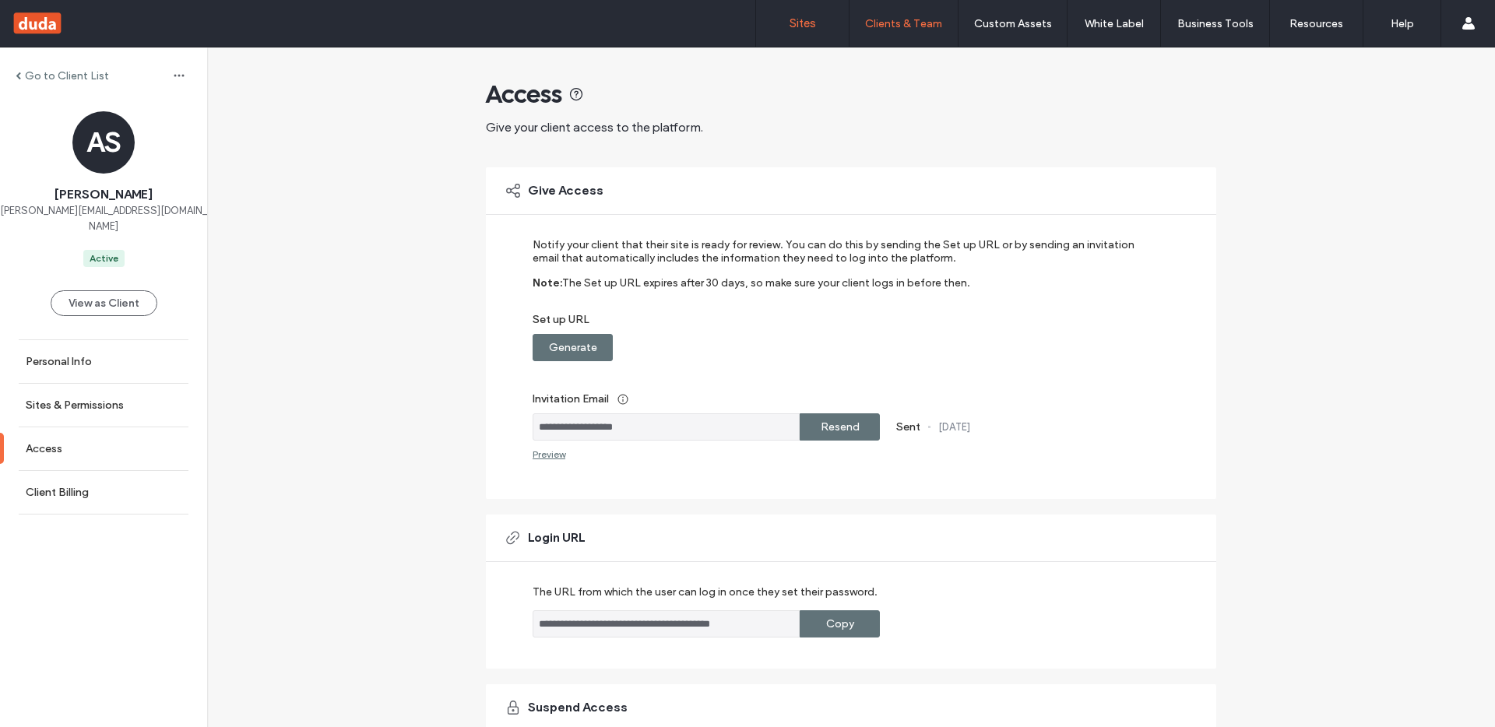  Describe the element at coordinates (578, 708) in the screenshot. I see `span: Suspend Access` at that location.